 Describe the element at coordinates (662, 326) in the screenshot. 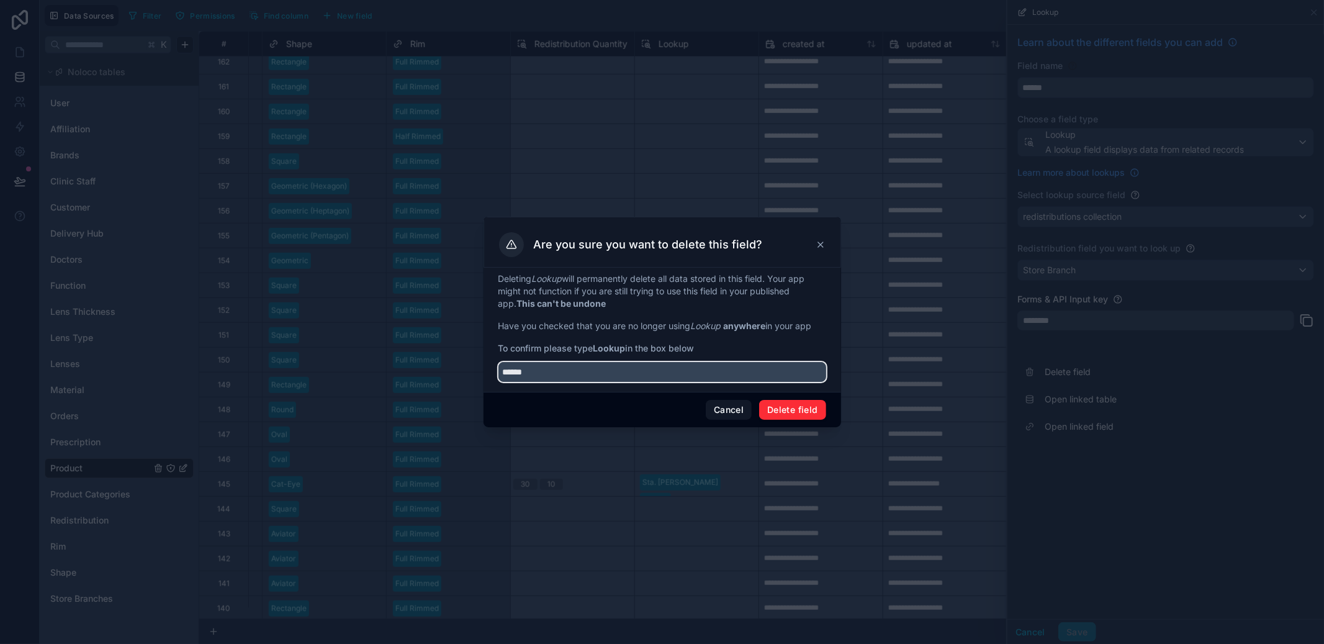

I see `p: Have you checked that you are no longer using in your app` at that location.